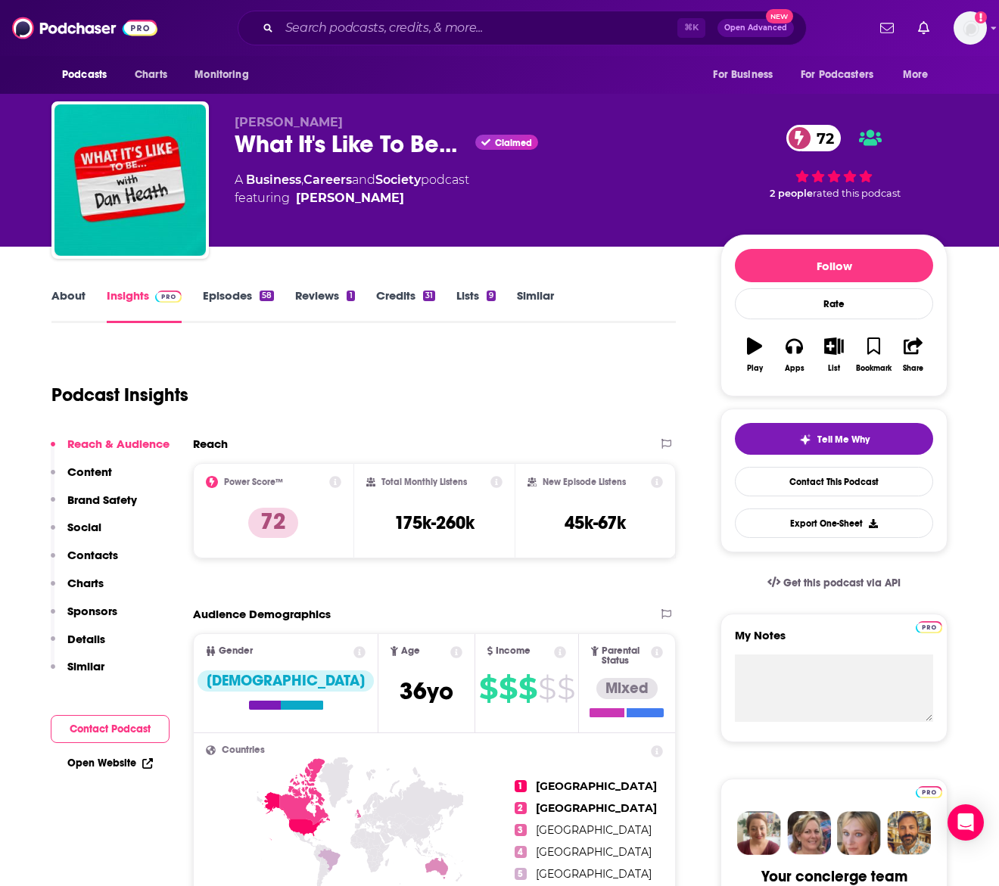  What do you see at coordinates (325, 306) in the screenshot?
I see `a: Reviews1` at bounding box center [325, 306].